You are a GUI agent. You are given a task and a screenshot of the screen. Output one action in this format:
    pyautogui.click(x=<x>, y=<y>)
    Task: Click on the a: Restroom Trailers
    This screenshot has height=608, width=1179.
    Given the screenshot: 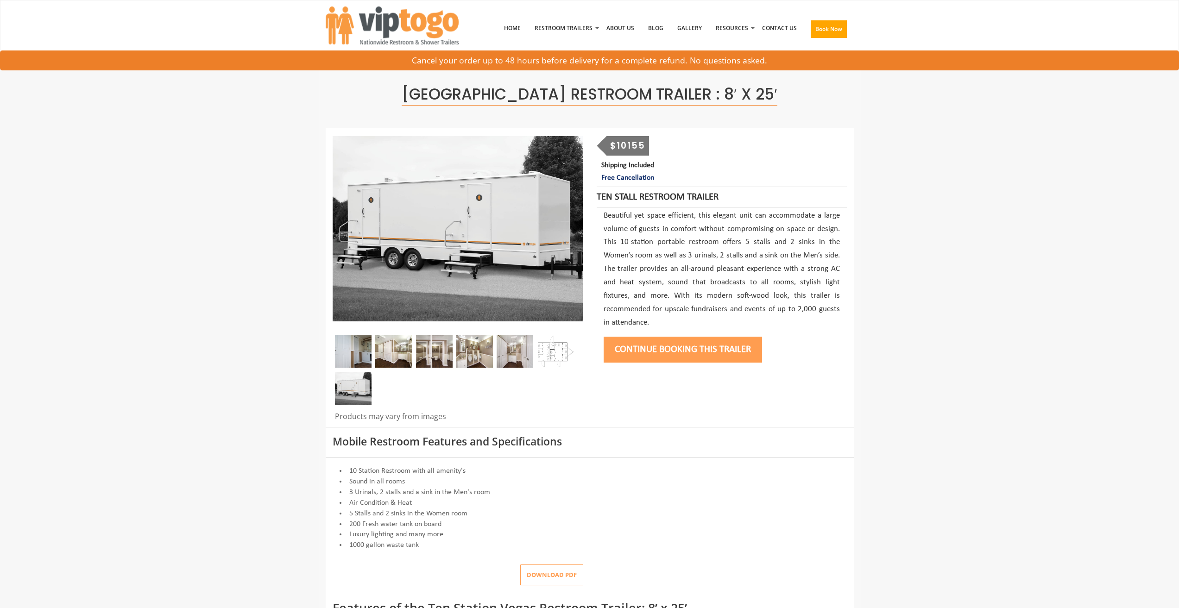 What is the action you would take?
    pyautogui.click(x=563, y=28)
    